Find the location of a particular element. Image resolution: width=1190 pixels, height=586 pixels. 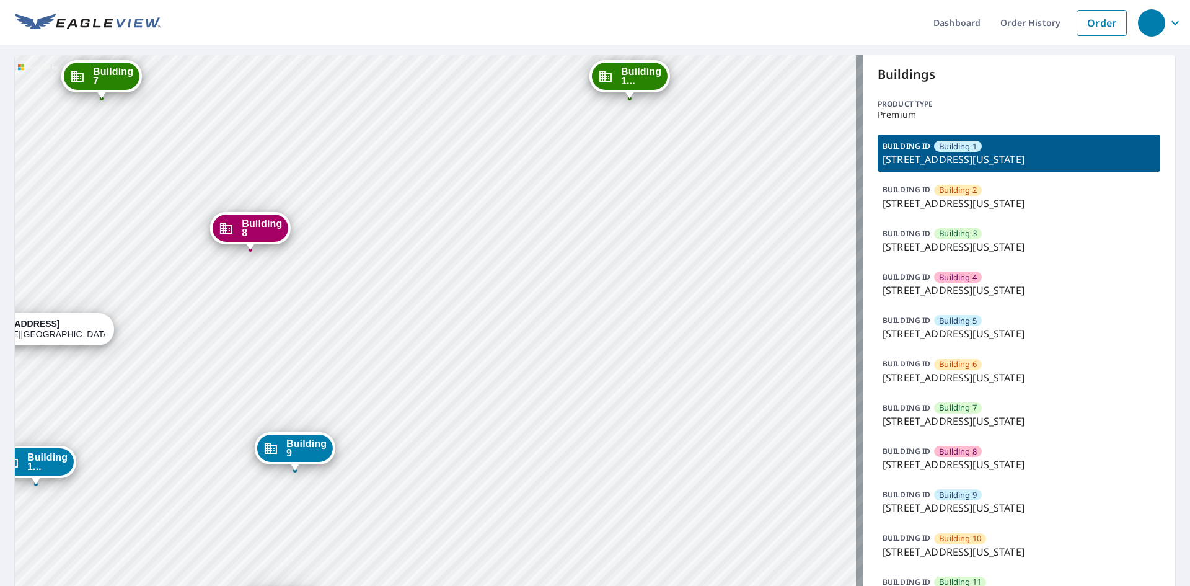

p: Buildings is located at coordinates (1019, 74).